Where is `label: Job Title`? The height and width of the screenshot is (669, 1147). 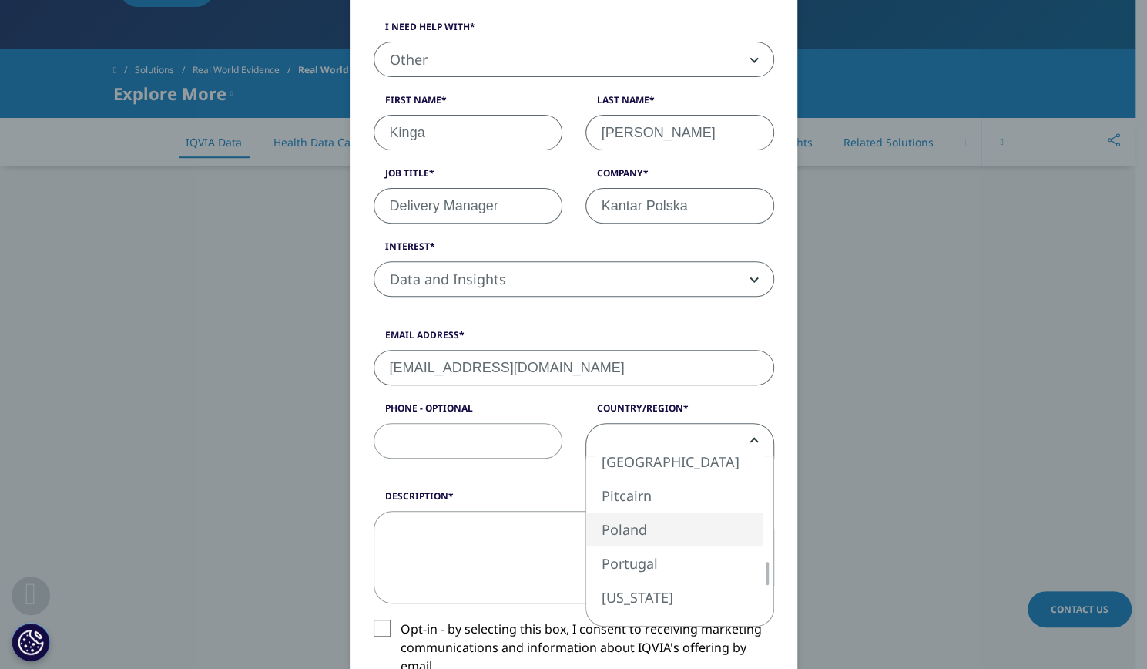
label: Job Title is located at coordinates (468, 177).